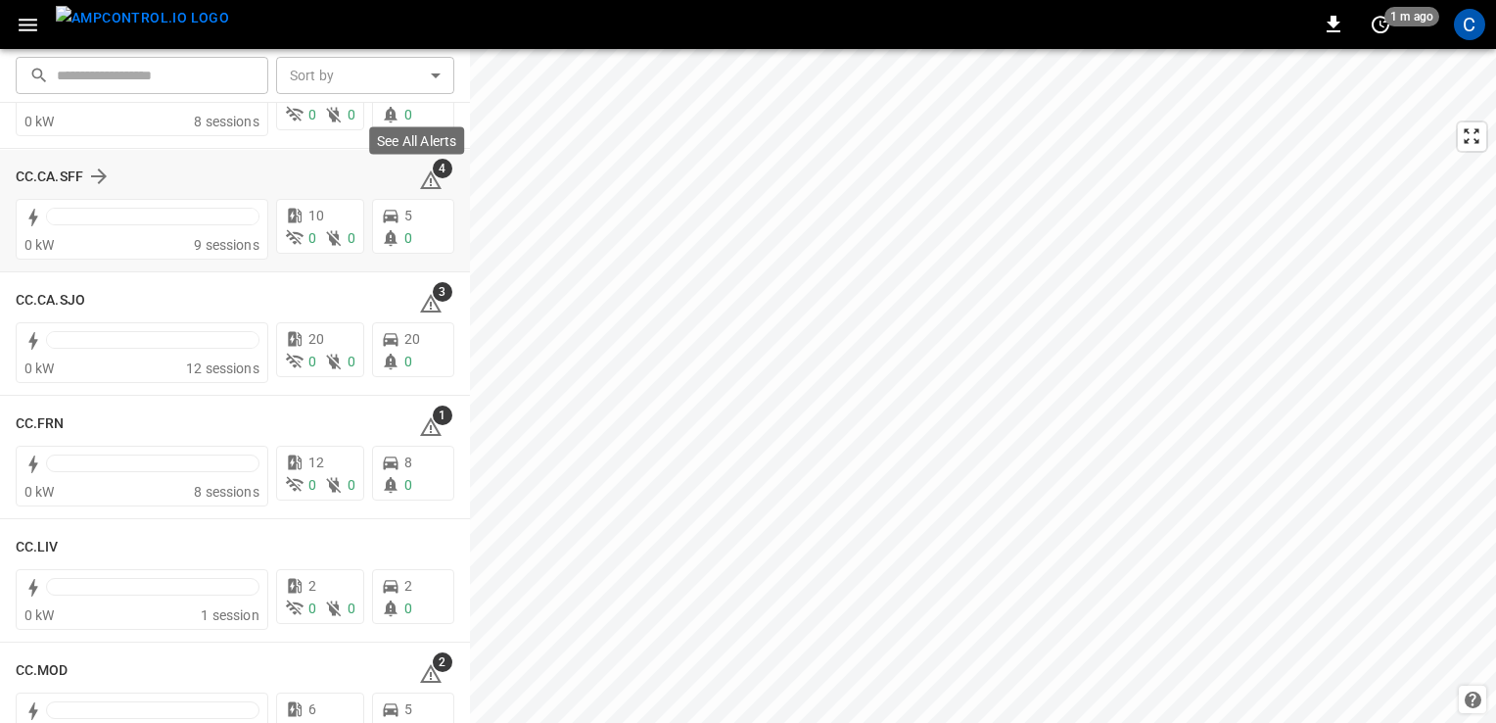 The height and width of the screenshot is (723, 1496). Describe the element at coordinates (50, 301) in the screenshot. I see `h6: CC.CA.SJO` at that location.